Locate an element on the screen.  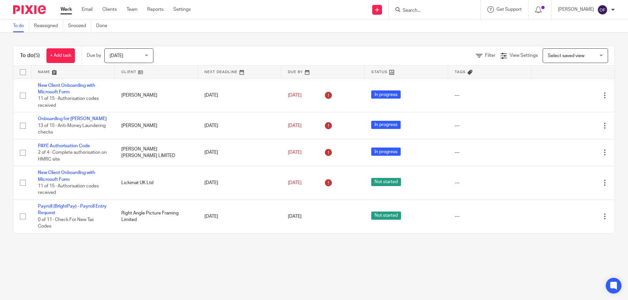
span: Filter is located at coordinates (490, 56).